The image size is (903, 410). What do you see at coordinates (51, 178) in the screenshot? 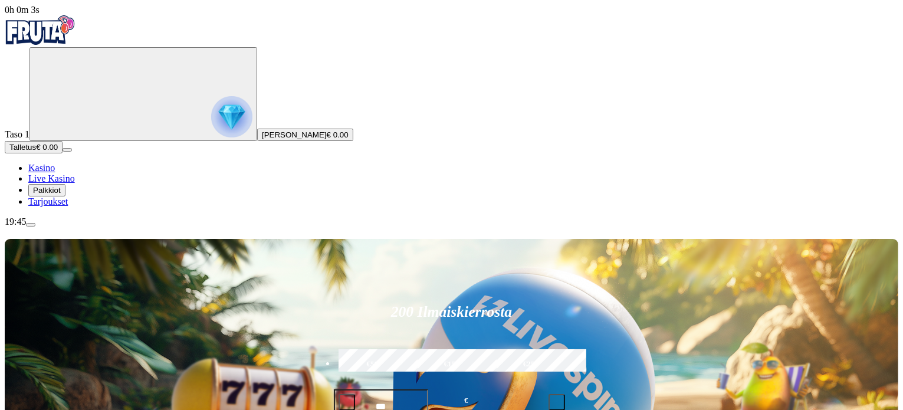
I see `a: Live Kasino` at bounding box center [51, 178].